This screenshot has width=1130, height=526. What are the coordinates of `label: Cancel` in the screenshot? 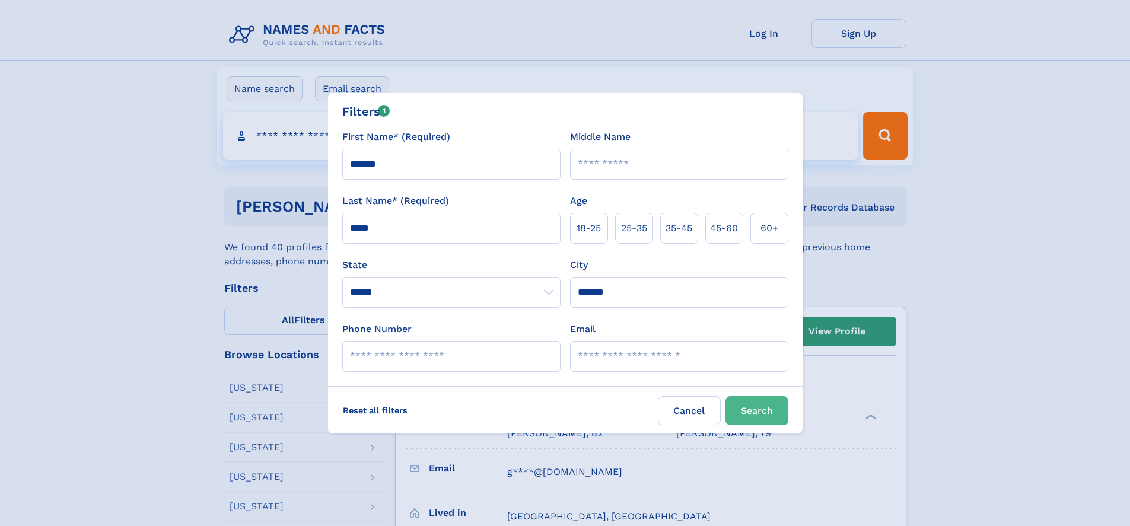 It's located at (689, 411).